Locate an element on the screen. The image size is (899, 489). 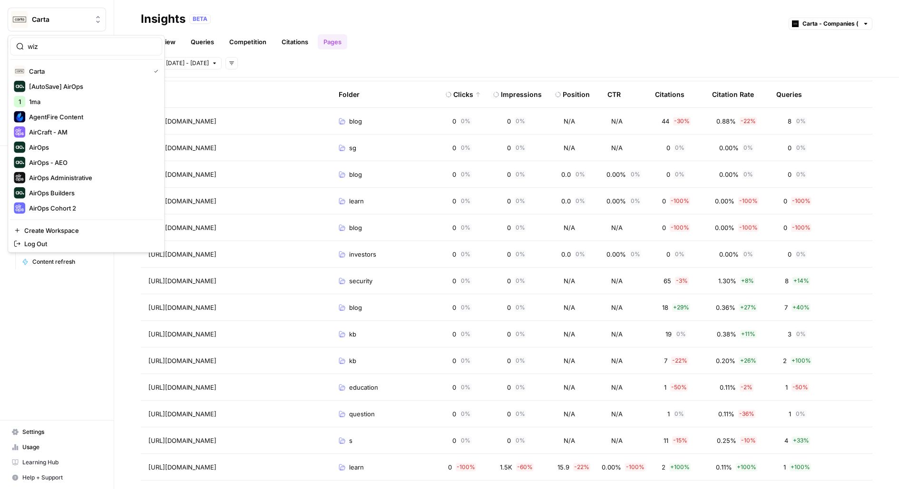
a: Log Out is located at coordinates (86, 244).